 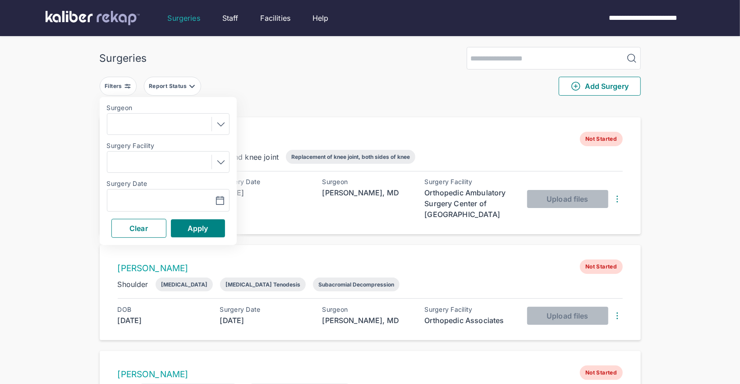 I want to click on img: kaliber labs logo, so click(x=92, y=18).